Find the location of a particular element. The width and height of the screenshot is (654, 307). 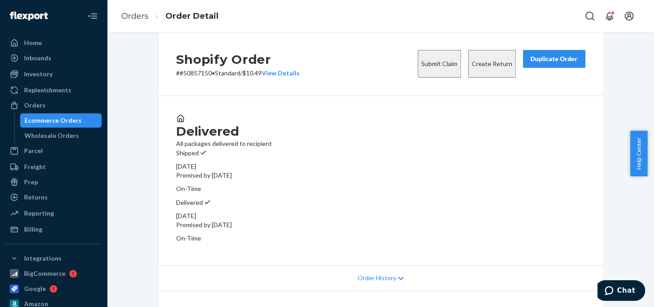

button: Help Center is located at coordinates (638, 153).